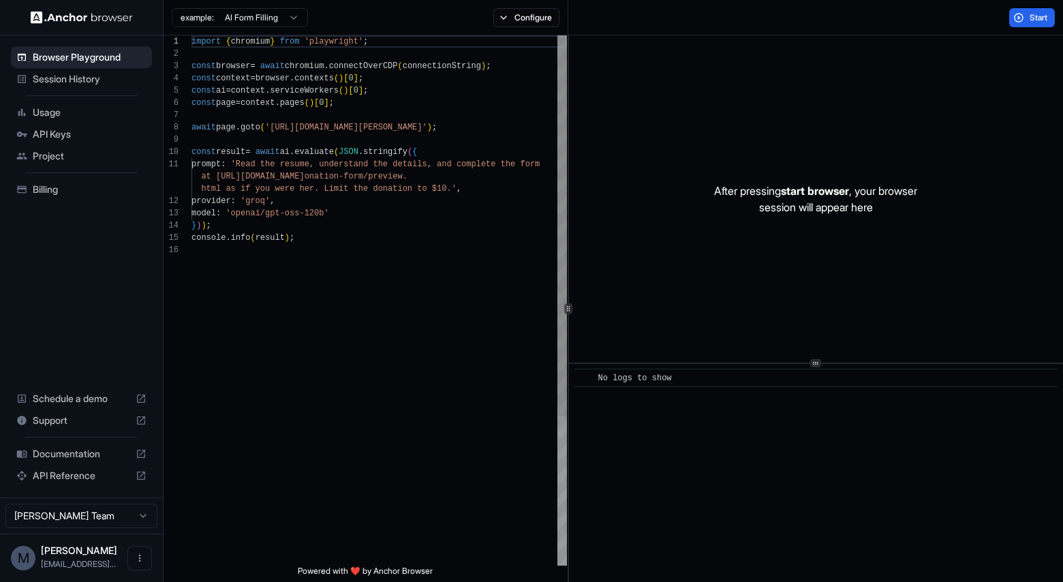 The image size is (1063, 582). I want to click on div: Usage, so click(81, 112).